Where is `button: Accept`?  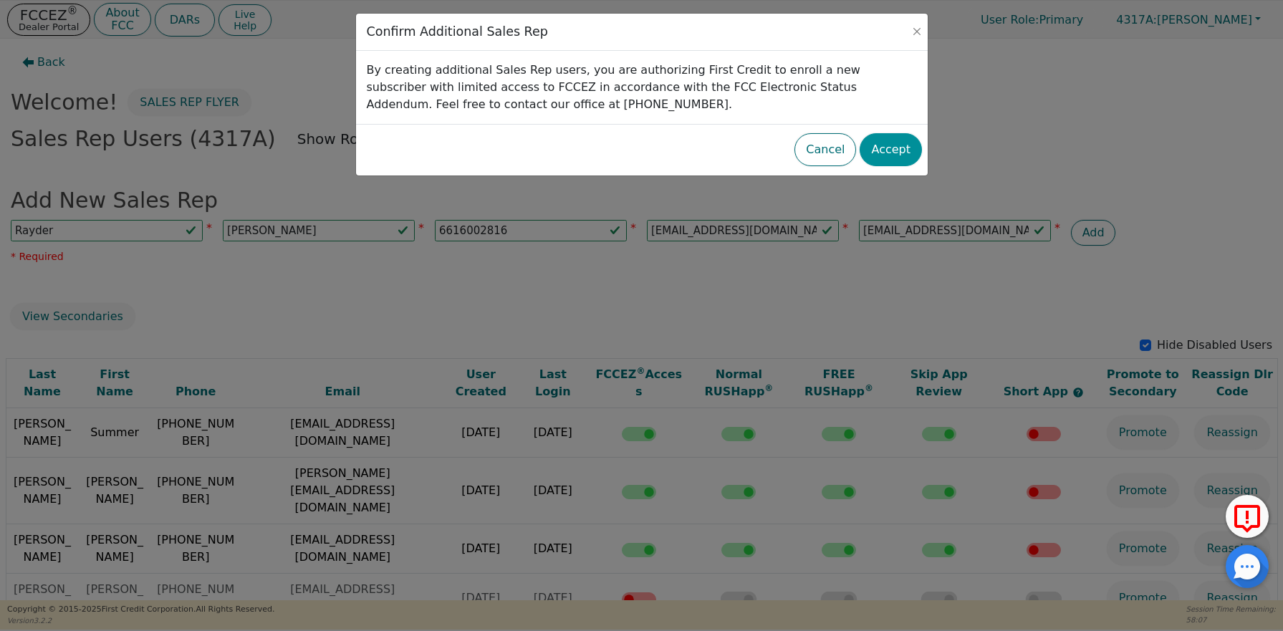 button: Accept is located at coordinates (890, 150).